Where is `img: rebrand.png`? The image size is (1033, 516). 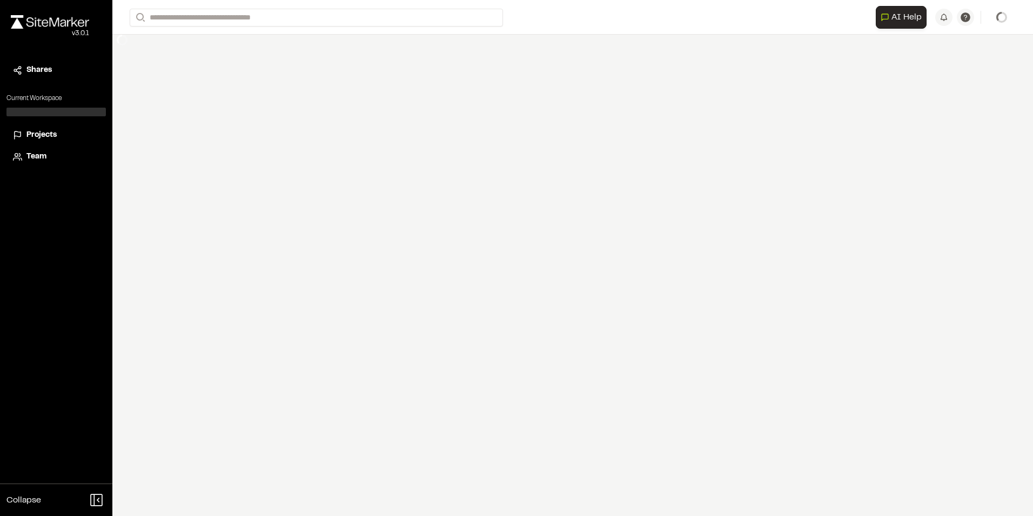
img: rebrand.png is located at coordinates (50, 22).